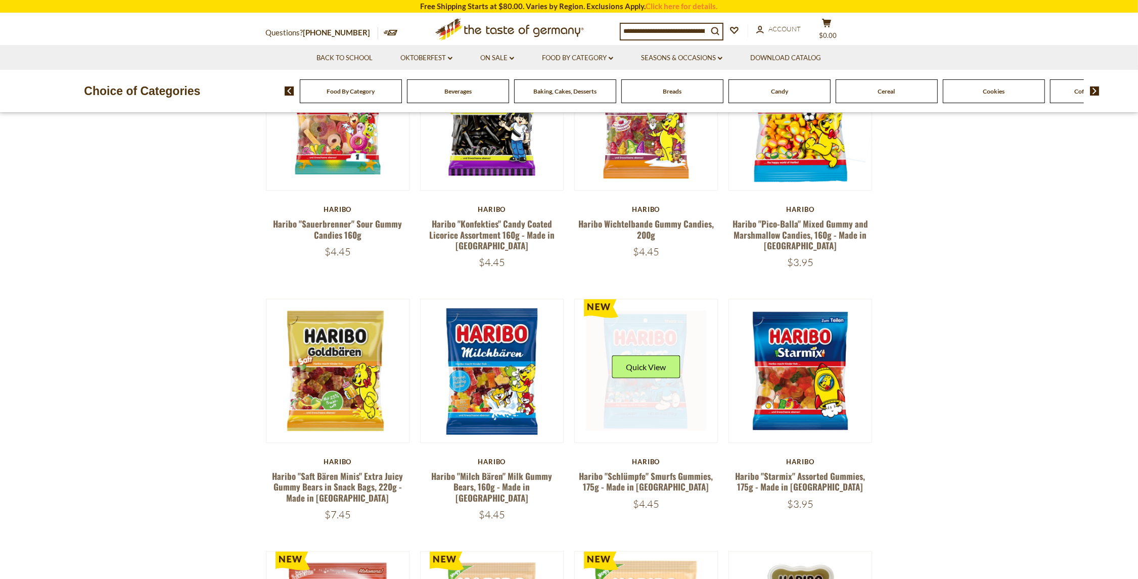  What do you see at coordinates (646, 229) in the screenshot?
I see `a: Haribo Wichtelbande Gummy Candies, 200g` at bounding box center [646, 229].